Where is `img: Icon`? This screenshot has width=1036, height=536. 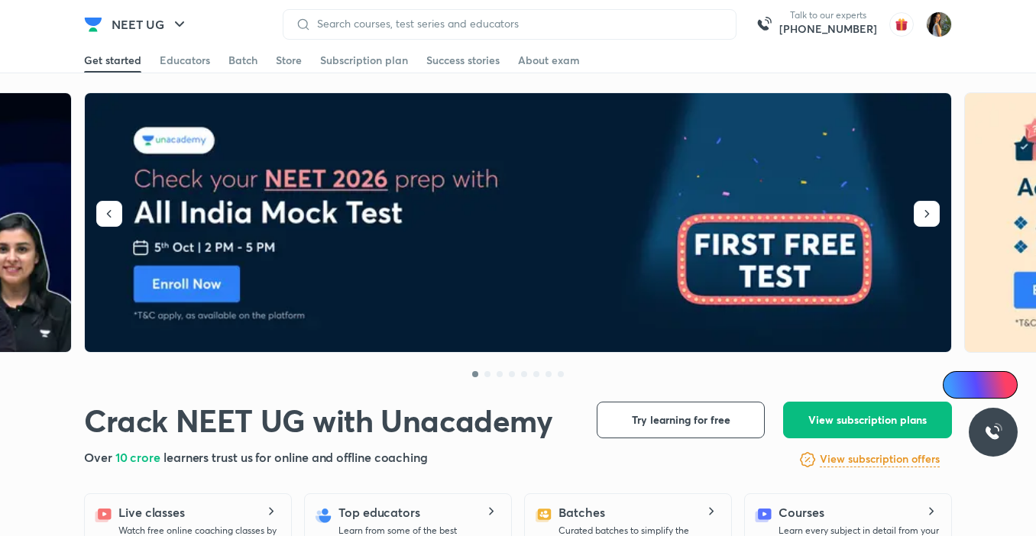
img: Icon is located at coordinates (958, 385).